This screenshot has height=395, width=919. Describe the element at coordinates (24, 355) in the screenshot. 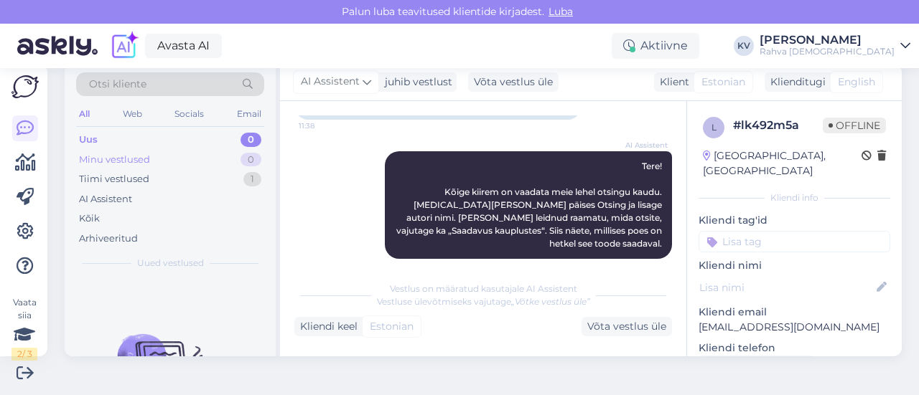

I see `div: 2 / 3` at that location.